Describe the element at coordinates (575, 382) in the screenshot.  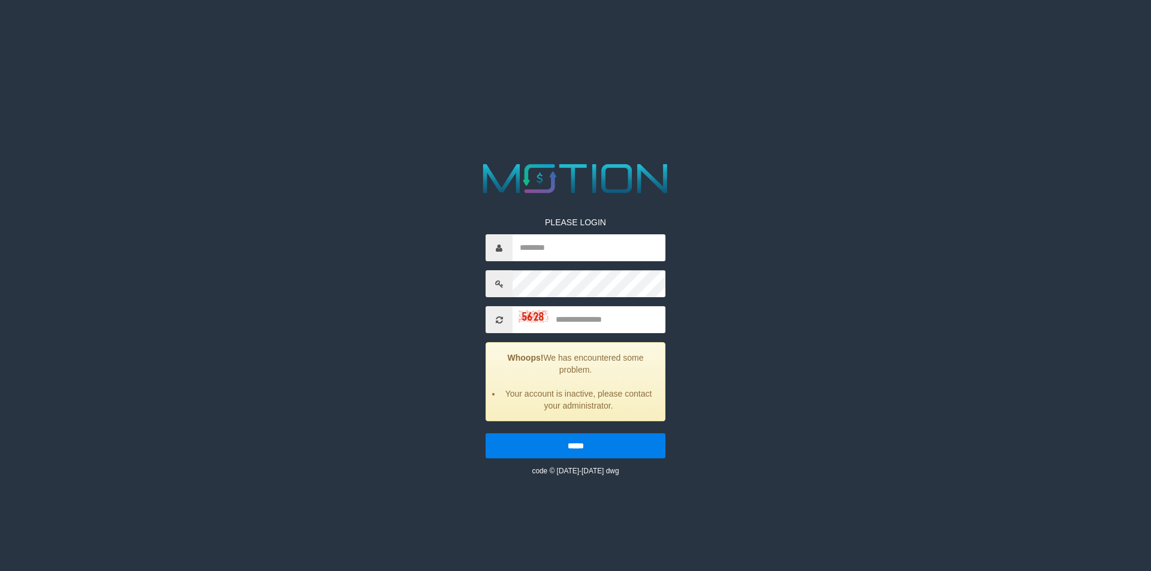
I see `div: We has encountered some problem.` at that location.